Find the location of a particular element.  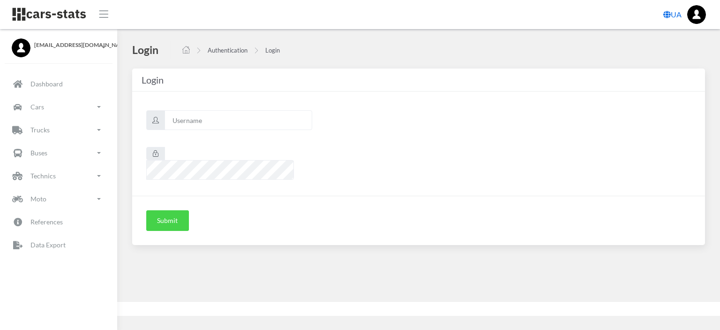

a: References is located at coordinates (59, 222).